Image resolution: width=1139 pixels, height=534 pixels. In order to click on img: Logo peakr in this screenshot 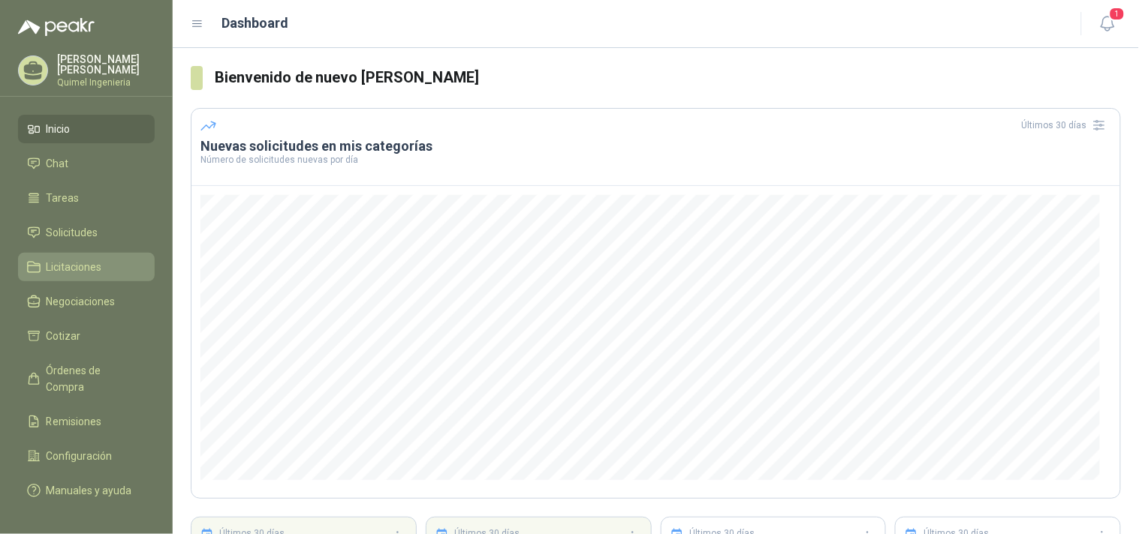, I will do `click(56, 27)`.